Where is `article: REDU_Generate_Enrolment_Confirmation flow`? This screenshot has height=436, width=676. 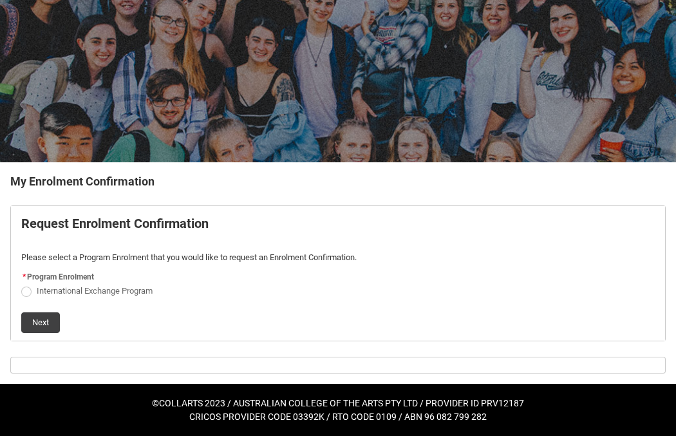
article: REDU_Generate_Enrolment_Confirmation flow is located at coordinates (338, 273).